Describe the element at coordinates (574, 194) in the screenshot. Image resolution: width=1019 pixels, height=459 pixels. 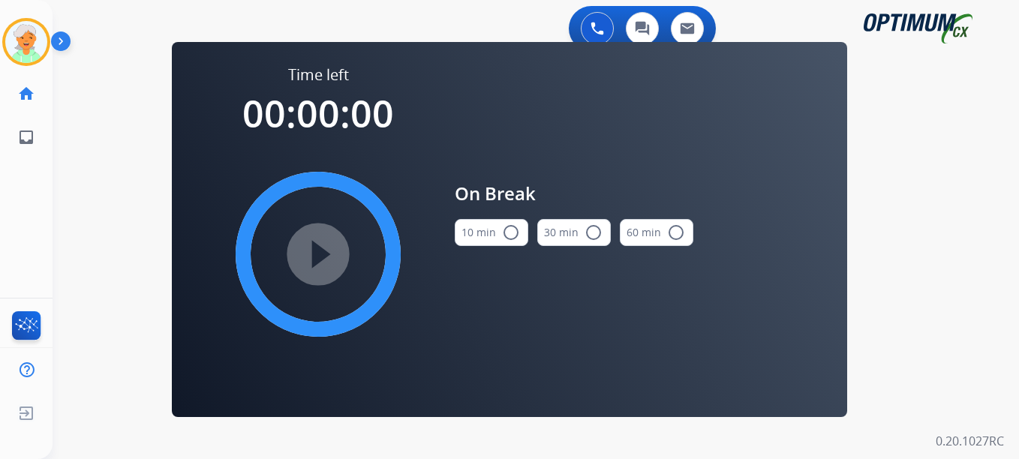
I see `span: On Break` at that location.